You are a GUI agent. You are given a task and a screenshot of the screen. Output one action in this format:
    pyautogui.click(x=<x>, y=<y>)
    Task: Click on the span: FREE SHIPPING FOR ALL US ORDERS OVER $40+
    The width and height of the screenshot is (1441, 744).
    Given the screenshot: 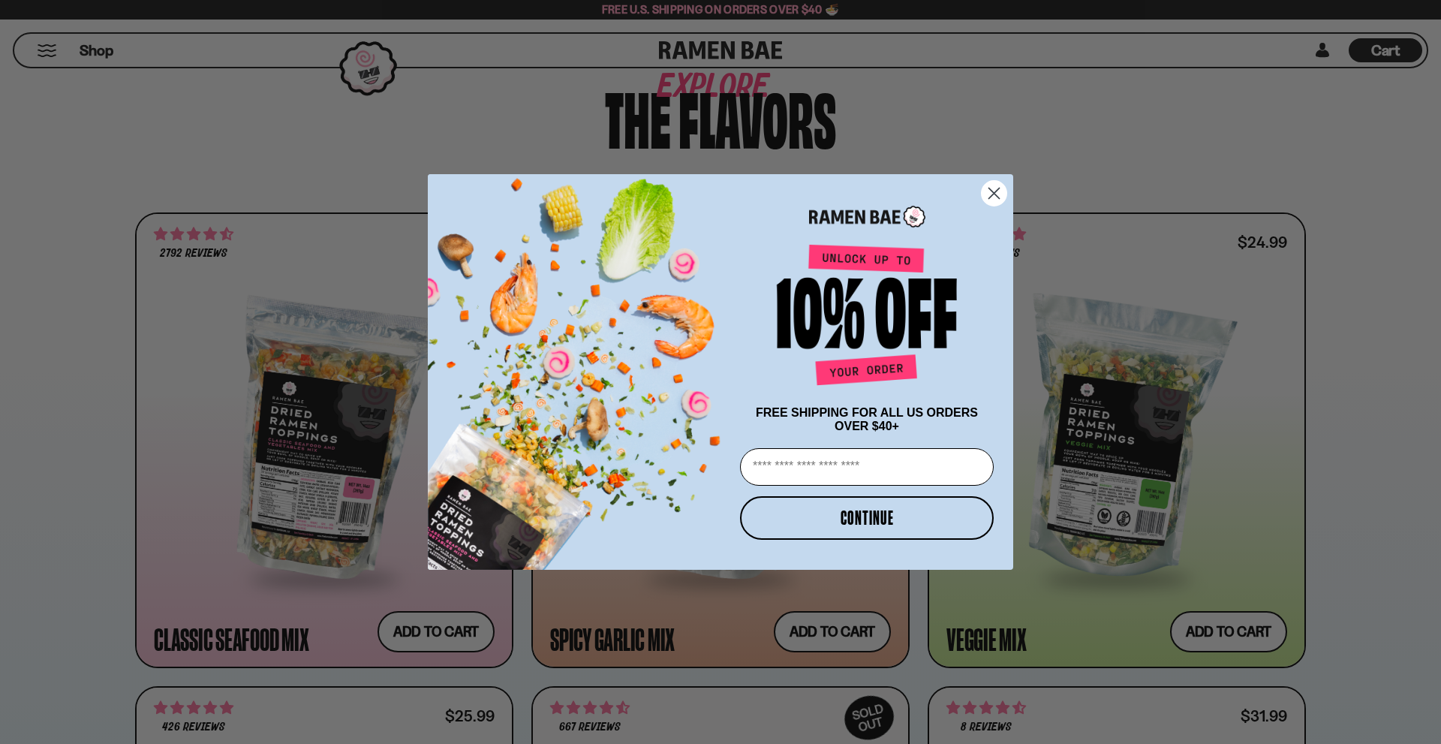 What is the action you would take?
    pyautogui.click(x=867, y=419)
    